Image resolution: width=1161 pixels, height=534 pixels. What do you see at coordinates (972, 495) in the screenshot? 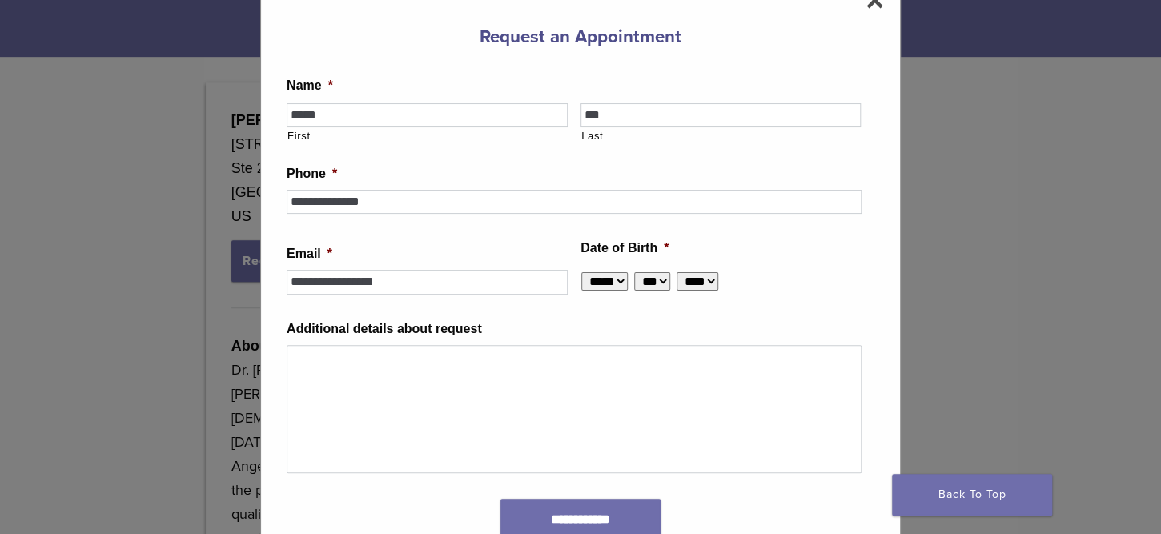
I see `a: Back To Top` at bounding box center [972, 495].